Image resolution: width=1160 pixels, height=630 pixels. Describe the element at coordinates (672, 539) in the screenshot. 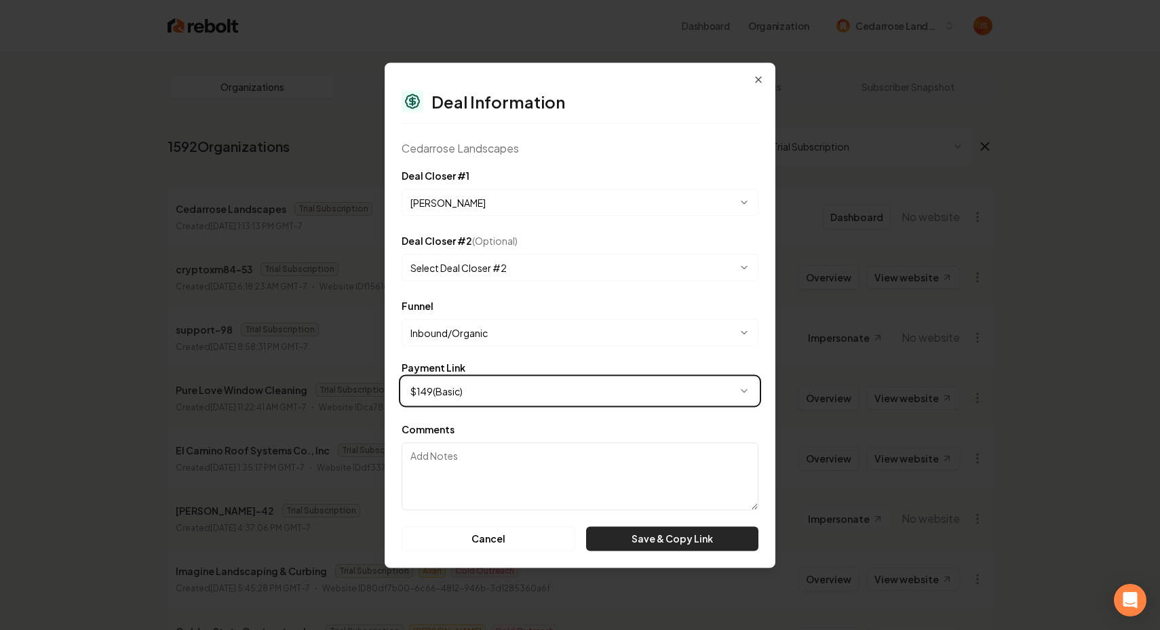

I see `button: Save & Copy Link` at that location.